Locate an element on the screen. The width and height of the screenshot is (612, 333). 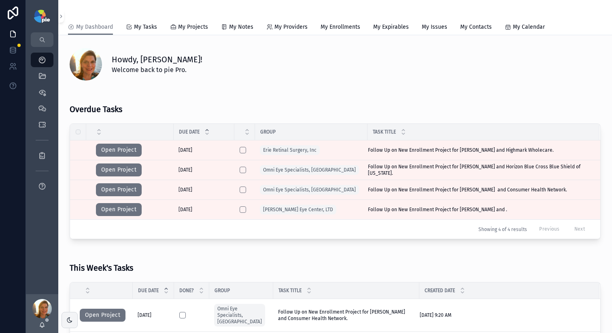
span: Created Date is located at coordinates (439, 290).